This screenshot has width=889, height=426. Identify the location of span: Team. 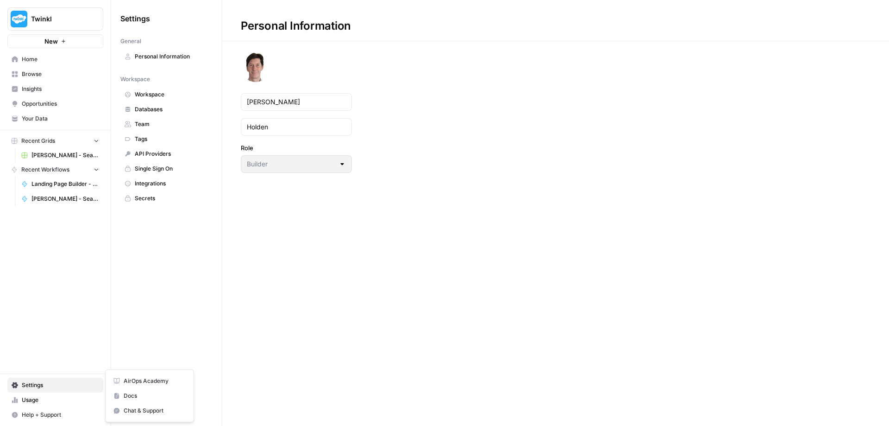
(171, 124).